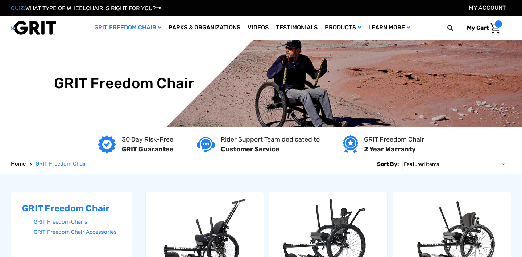  Describe the element at coordinates (18, 8) in the screenshot. I see `span: QUIZ:` at that location.